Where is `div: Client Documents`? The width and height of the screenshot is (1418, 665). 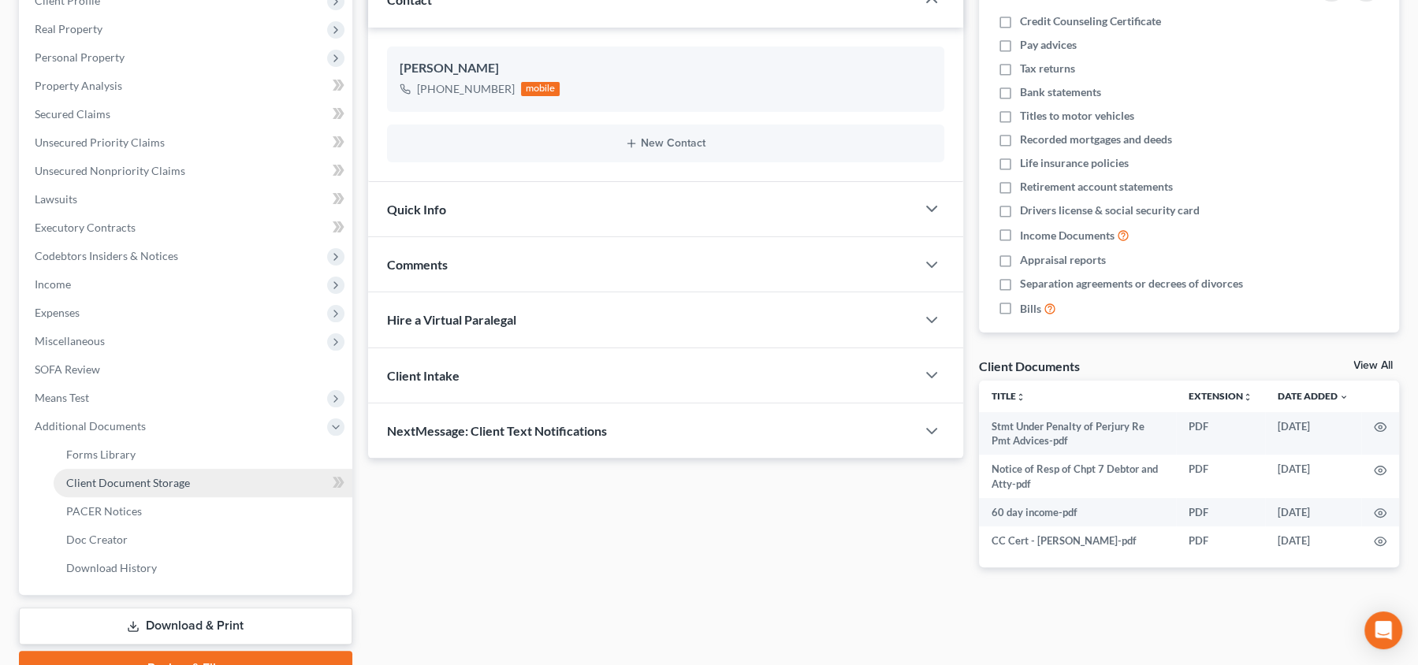 div: Client Documents is located at coordinates (1029, 366).